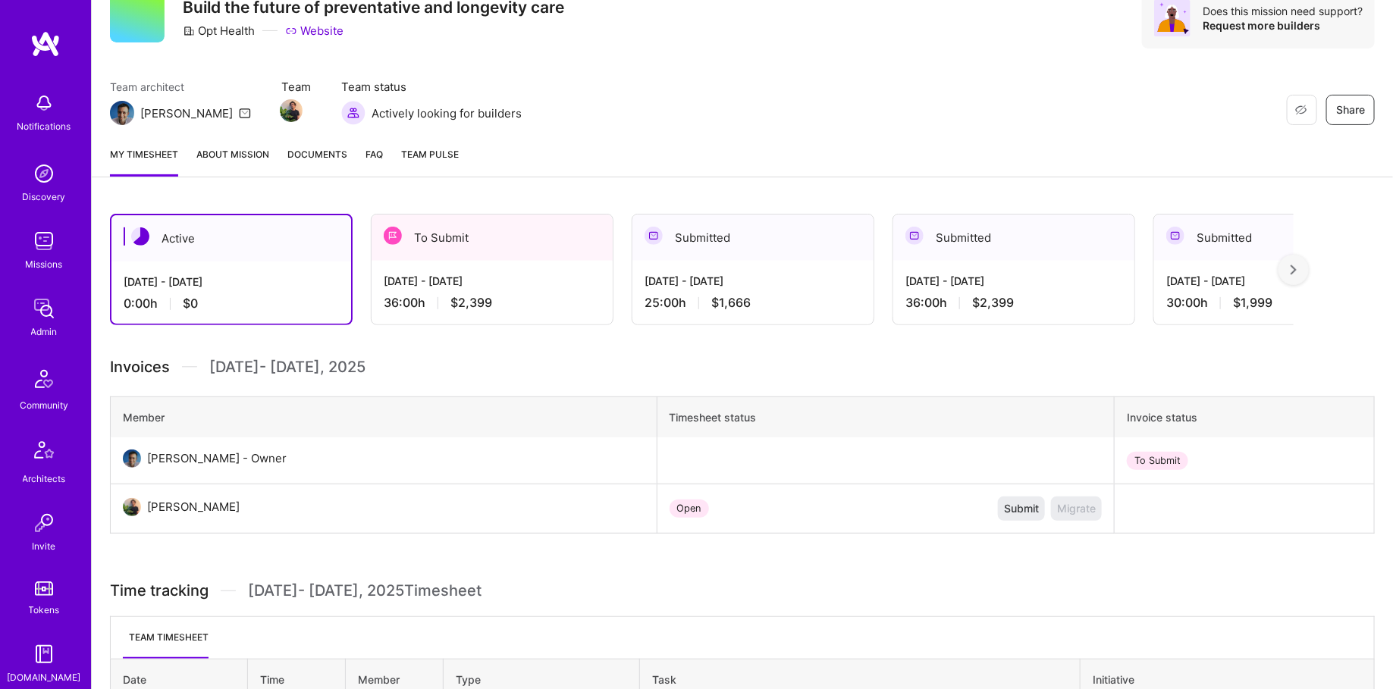 The width and height of the screenshot is (1393, 689). What do you see at coordinates (44, 264) in the screenshot?
I see `div: Missions` at bounding box center [44, 264].